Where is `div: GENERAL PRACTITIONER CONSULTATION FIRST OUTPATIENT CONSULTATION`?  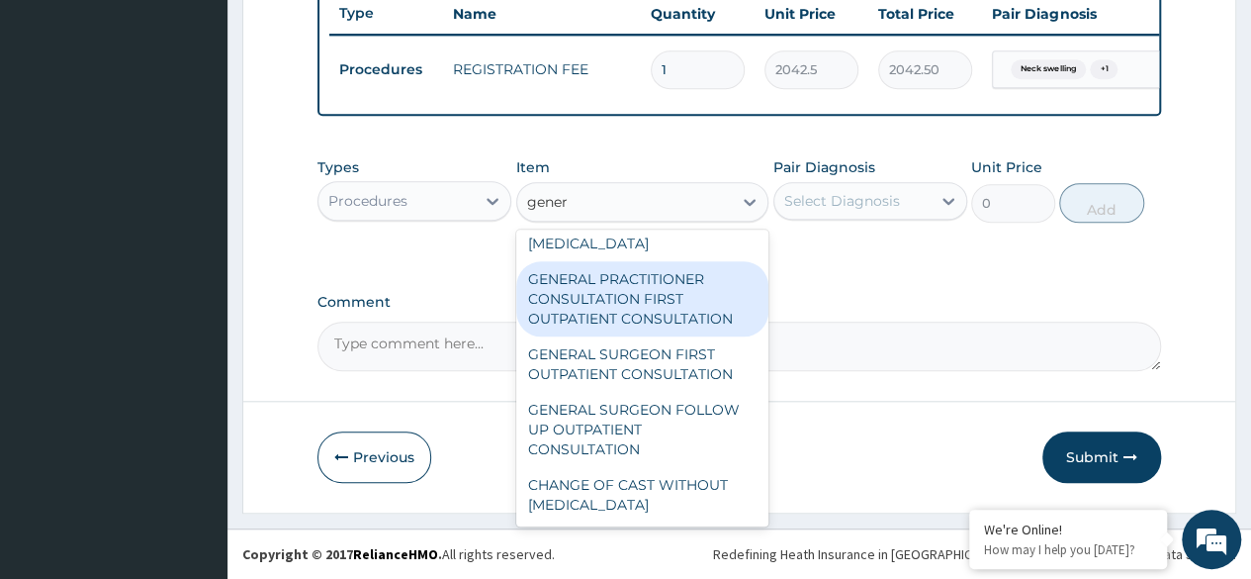
div: GENERAL PRACTITIONER CONSULTATION FIRST OUTPATIENT CONSULTATION is located at coordinates (643, 299).